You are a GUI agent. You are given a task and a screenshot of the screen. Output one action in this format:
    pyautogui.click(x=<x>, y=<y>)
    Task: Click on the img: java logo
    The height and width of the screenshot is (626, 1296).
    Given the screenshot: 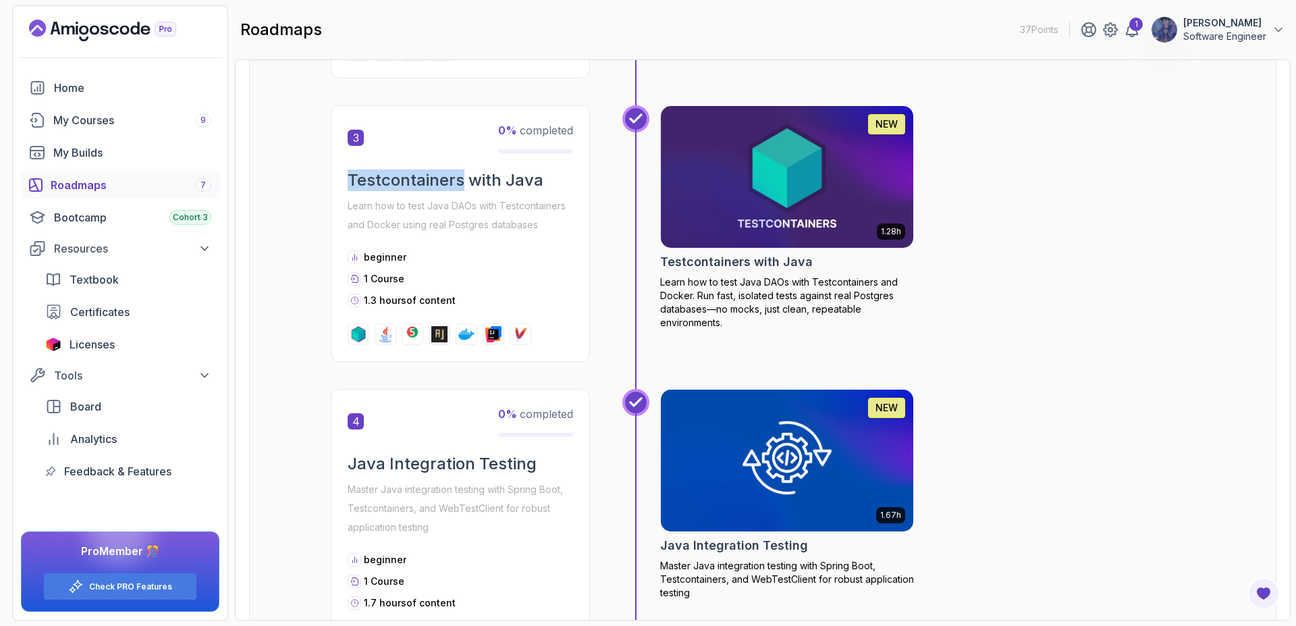 What is the action you would take?
    pyautogui.click(x=385, y=334)
    